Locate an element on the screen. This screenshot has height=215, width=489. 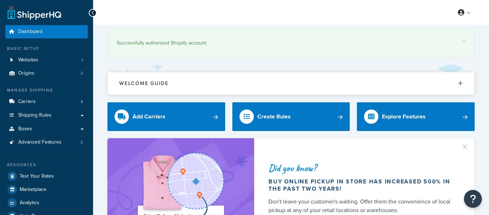
div: Don't leave your customer's waiting. Offer them the convenience of local pickup at any of your re... is located at coordinates (363, 206).